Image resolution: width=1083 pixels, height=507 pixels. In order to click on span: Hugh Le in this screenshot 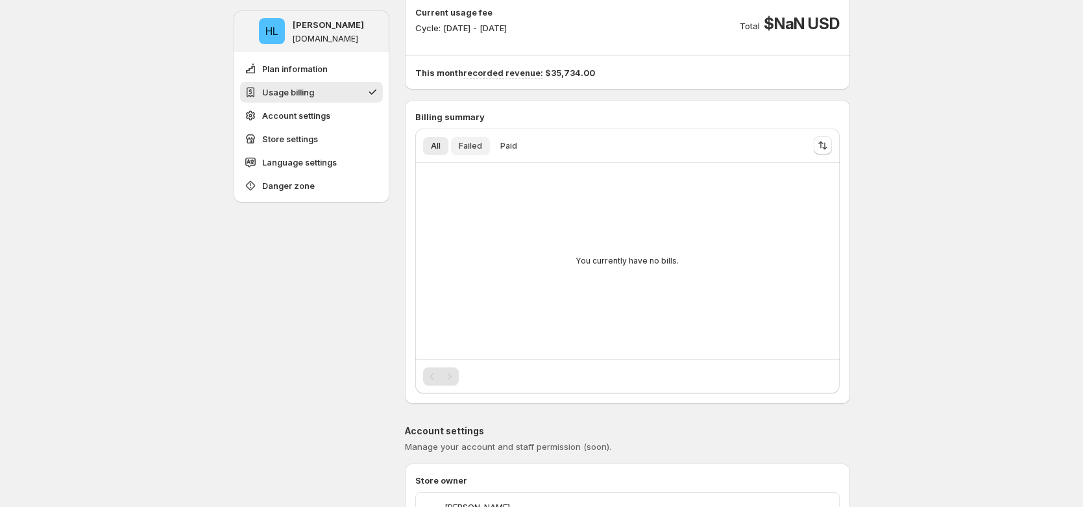, I will do `click(272, 31)`.